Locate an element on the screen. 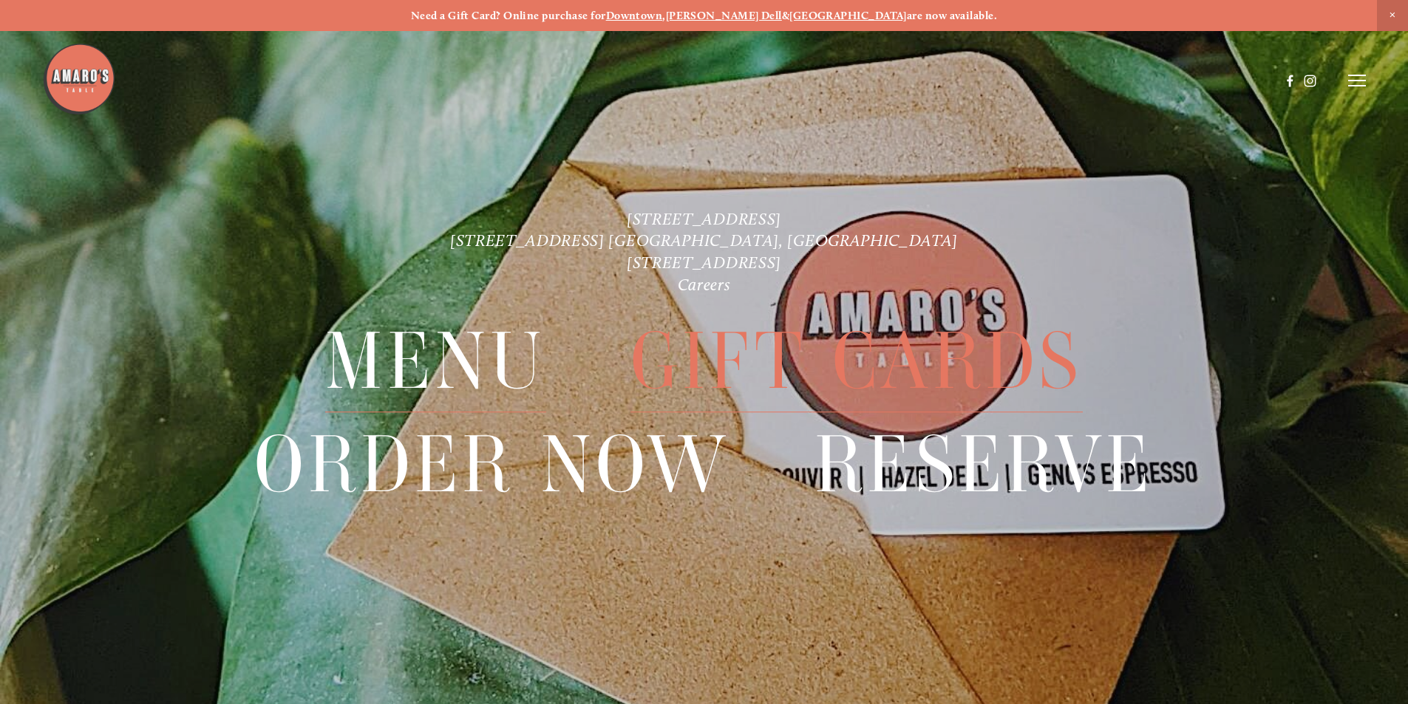 This screenshot has height=704, width=1408. span: Reserve is located at coordinates (984, 465).